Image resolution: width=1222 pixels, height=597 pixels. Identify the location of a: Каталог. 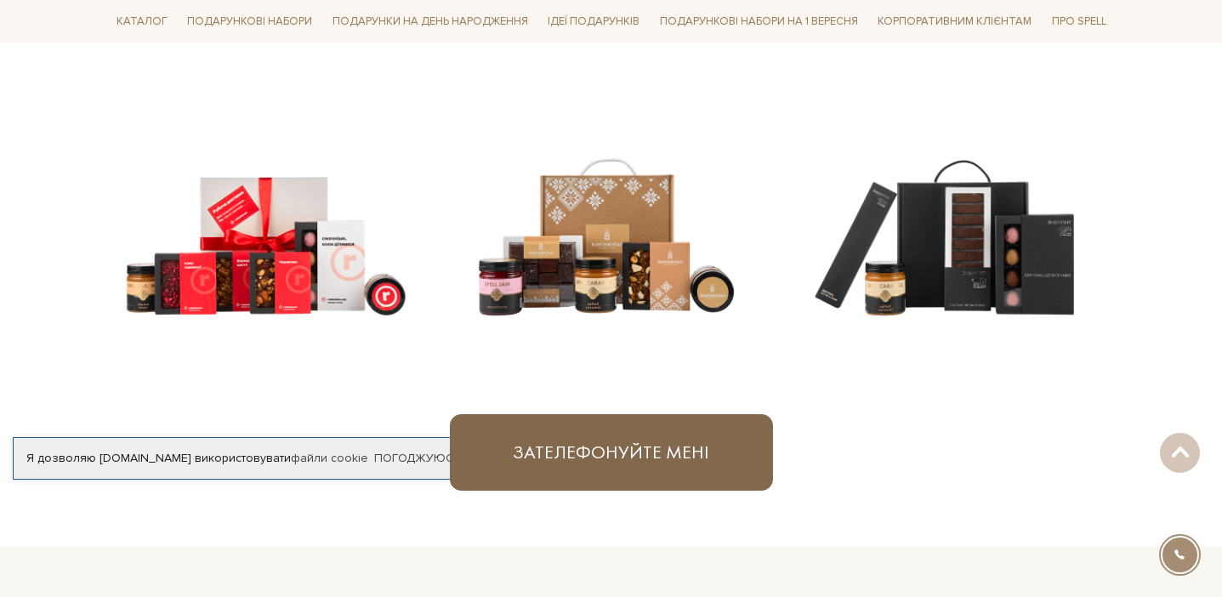
(142, 21).